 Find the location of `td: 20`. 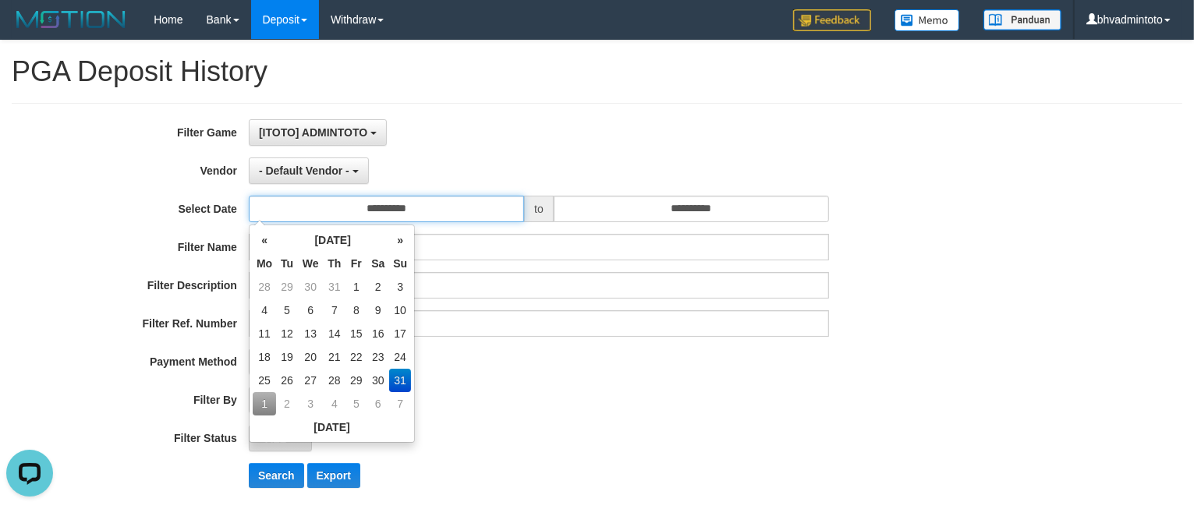

td: 20 is located at coordinates (310, 357).